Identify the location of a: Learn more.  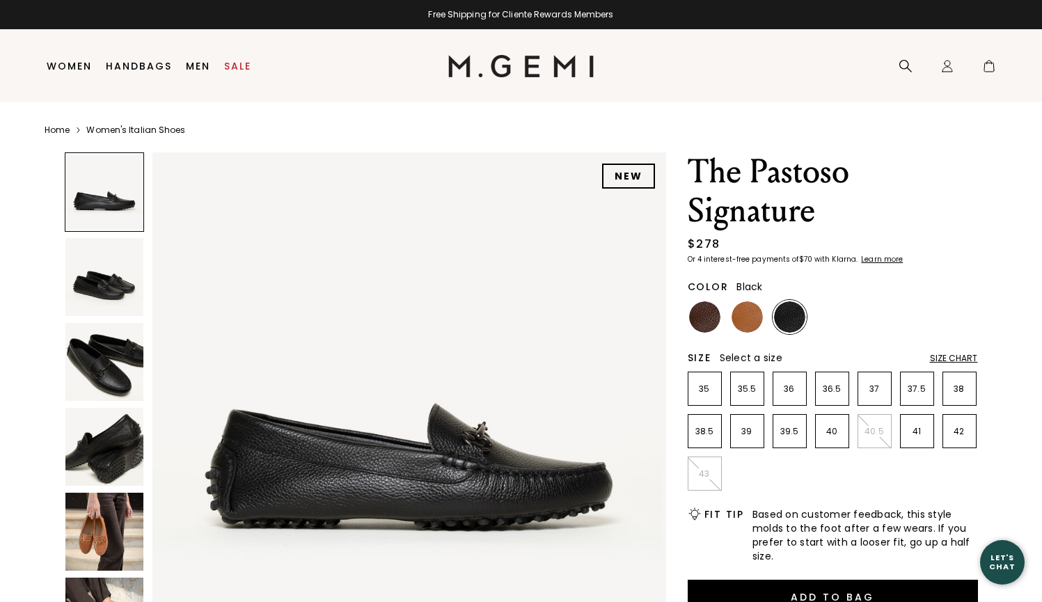
(882, 260).